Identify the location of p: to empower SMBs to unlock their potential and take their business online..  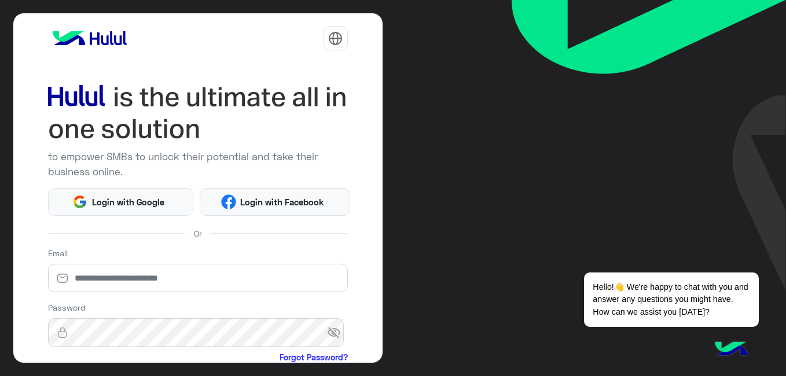
(198, 164).